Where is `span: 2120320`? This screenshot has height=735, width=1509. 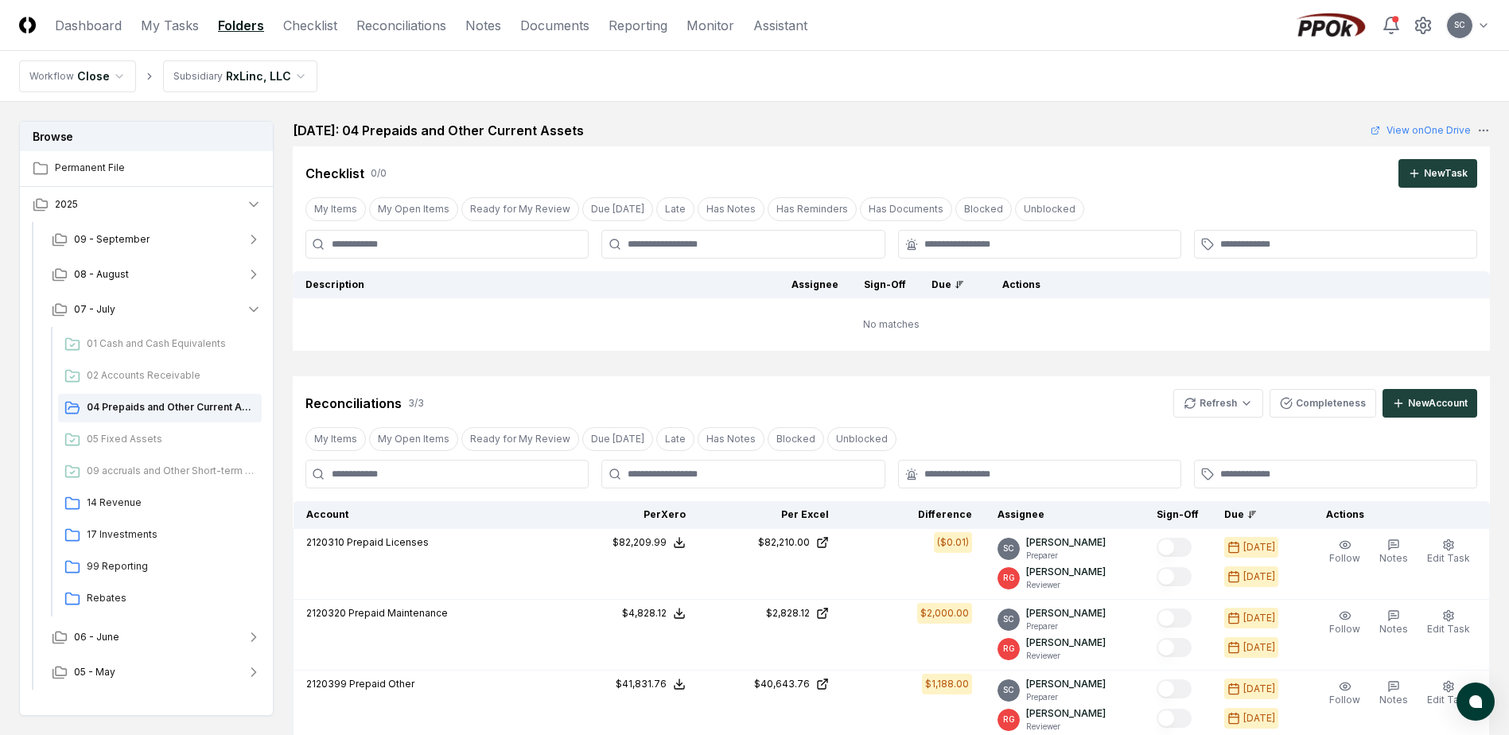
span: 2120320 is located at coordinates (326, 612).